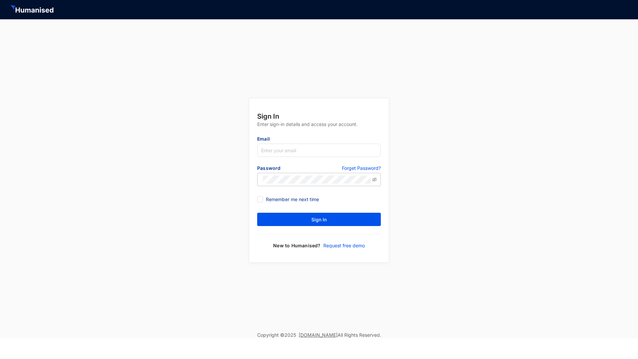  What do you see at coordinates (361, 169) in the screenshot?
I see `a: Forget Password?` at bounding box center [361, 169].